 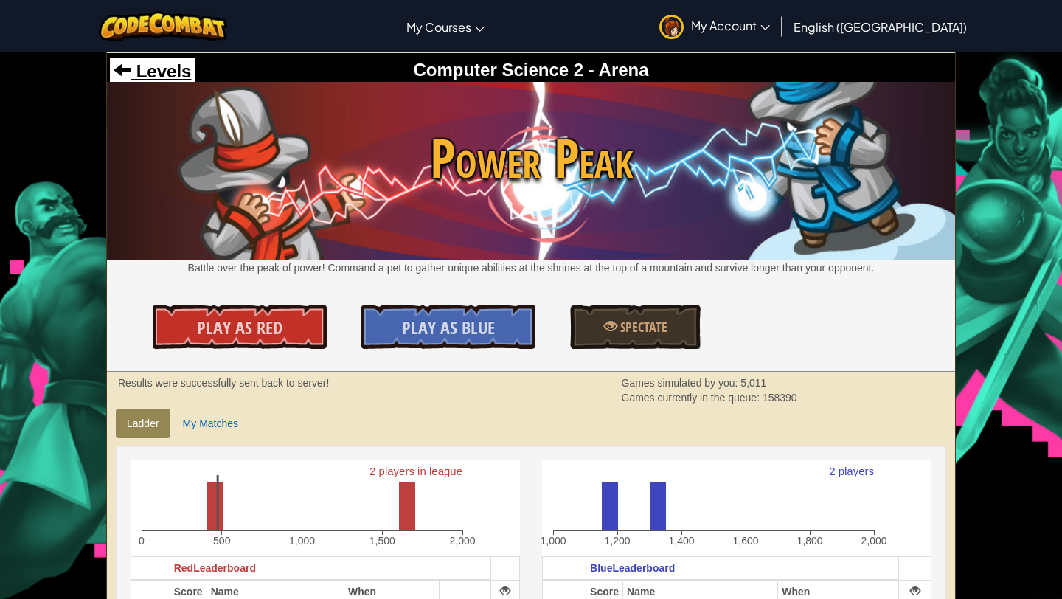 I want to click on span: My Account, so click(x=730, y=25).